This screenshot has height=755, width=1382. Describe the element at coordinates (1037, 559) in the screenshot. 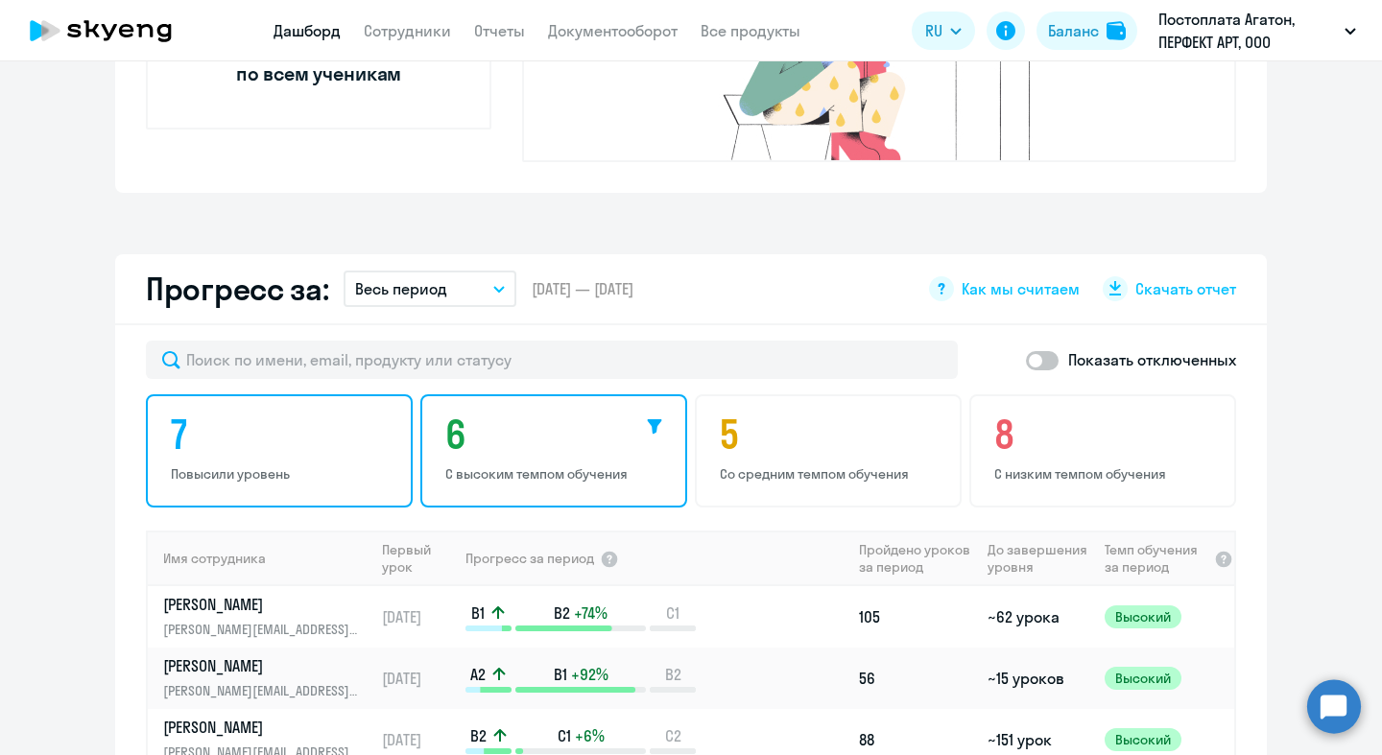

I see `th: До завершения уровня` at that location.